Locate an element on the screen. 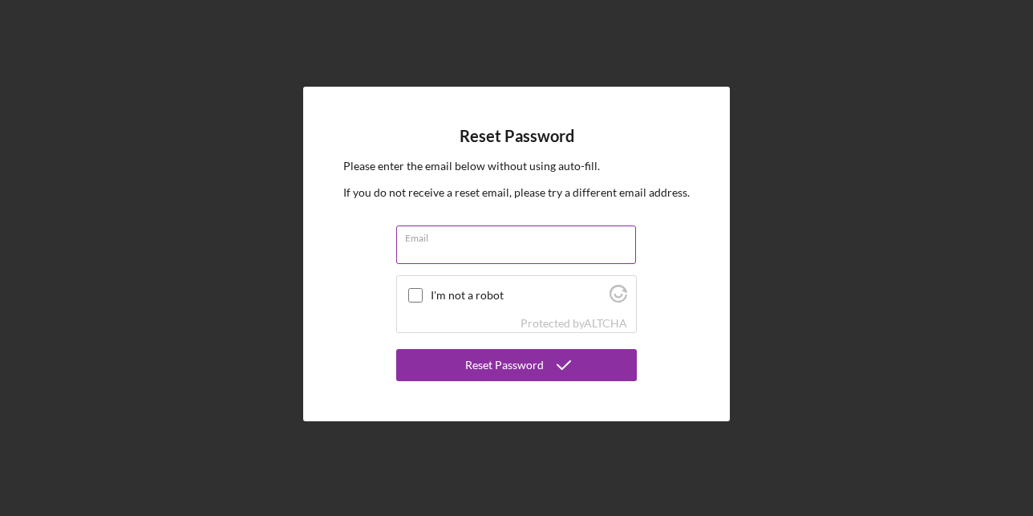 This screenshot has width=1033, height=516. p: Please enter the email below without using auto-fill. is located at coordinates (516, 166).